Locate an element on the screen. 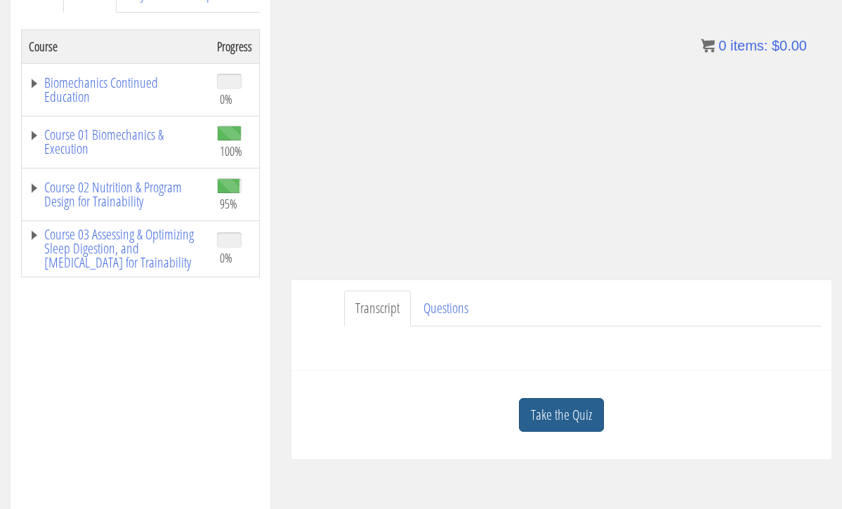 This screenshot has width=842, height=509. a: Course 01 Biomechanics & Execution is located at coordinates (116, 142).